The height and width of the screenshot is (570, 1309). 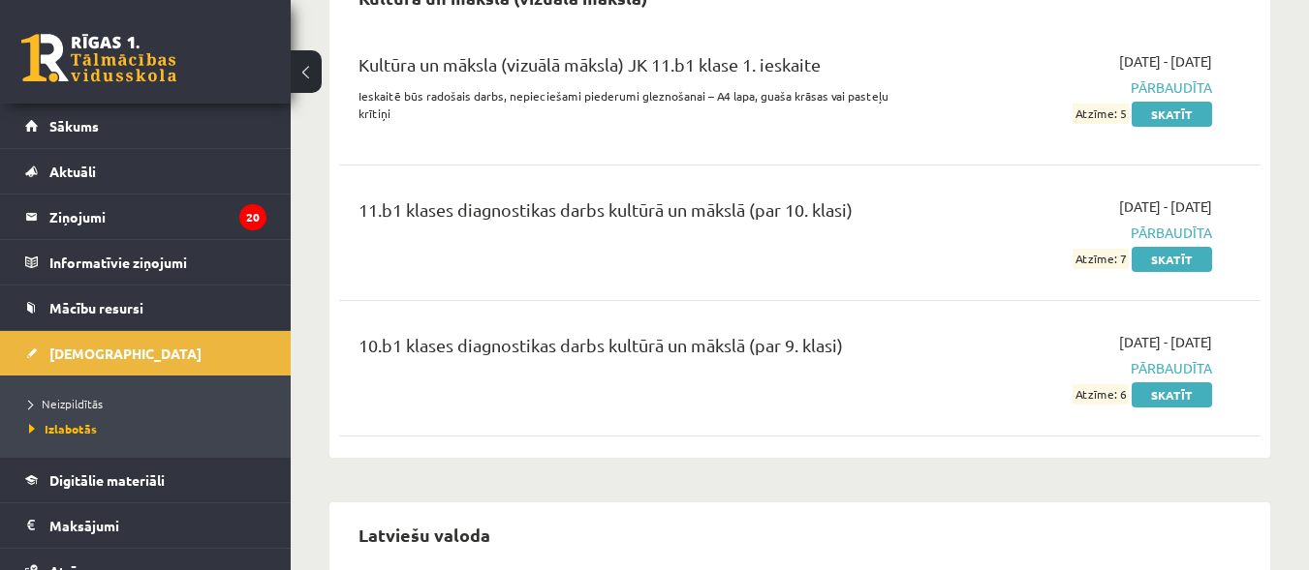 What do you see at coordinates (158, 262) in the screenshot?
I see `legend: Informatīvie ziņojumi` at bounding box center [158, 262].